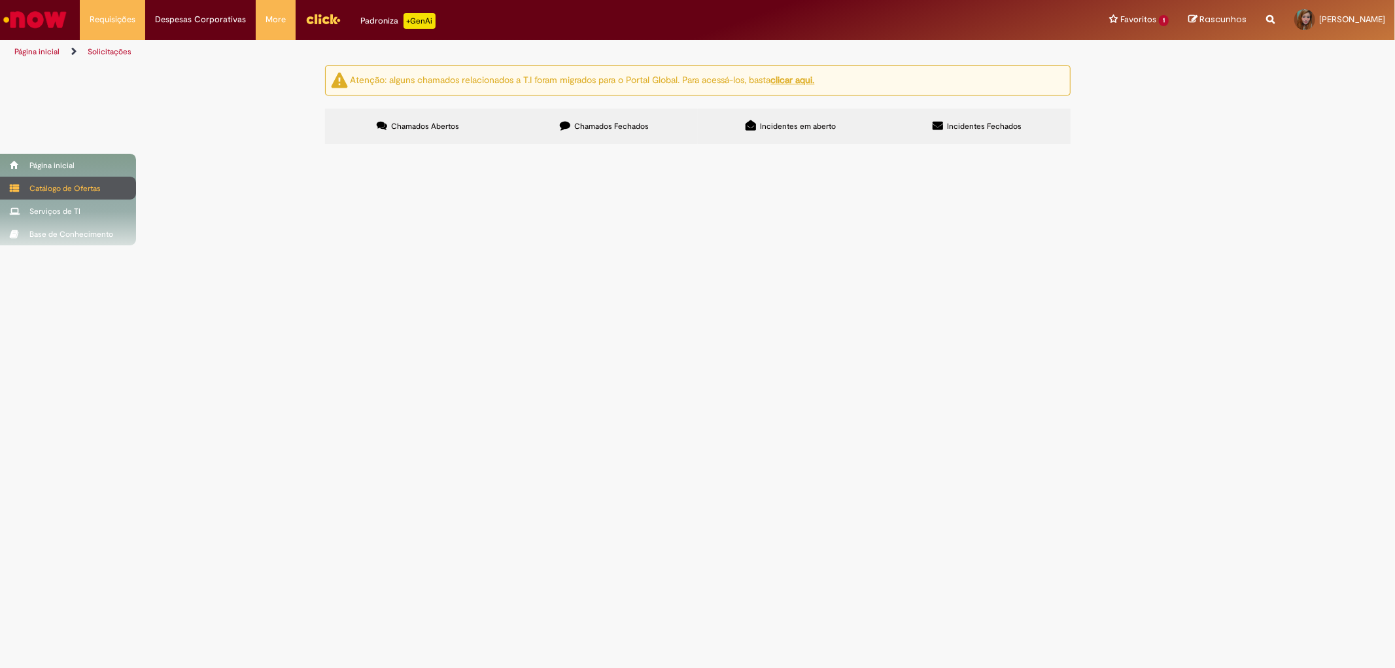 Image resolution: width=1395 pixels, height=668 pixels. I want to click on ng-bind-html: Atenção: alguns chamados relacionados a T.I foram migrados para o Portal Global. Para acessá-los,..., so click(583, 80).